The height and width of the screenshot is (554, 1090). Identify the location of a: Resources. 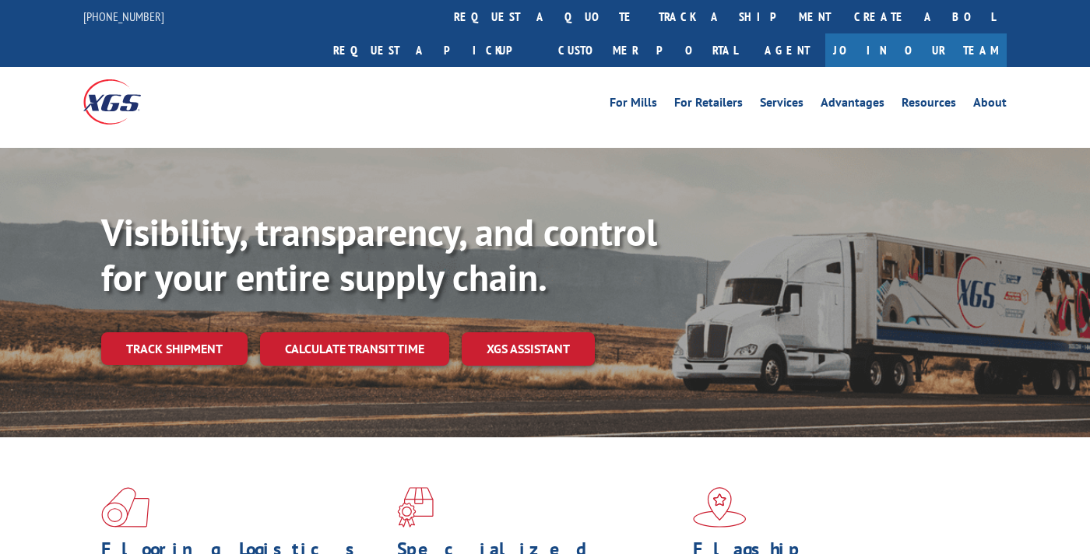
(929, 105).